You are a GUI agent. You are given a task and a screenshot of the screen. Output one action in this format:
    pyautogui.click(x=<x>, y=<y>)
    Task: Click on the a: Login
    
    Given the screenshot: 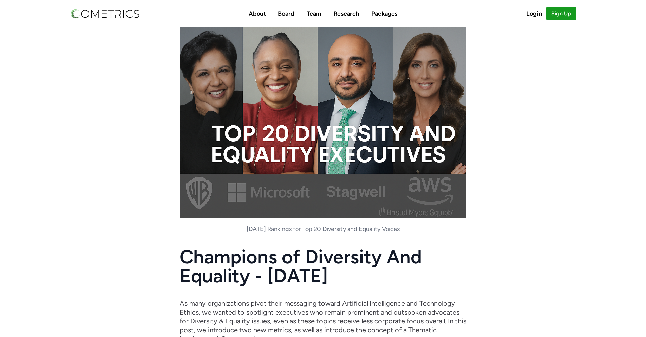 What is the action you would take?
    pyautogui.click(x=536, y=14)
    